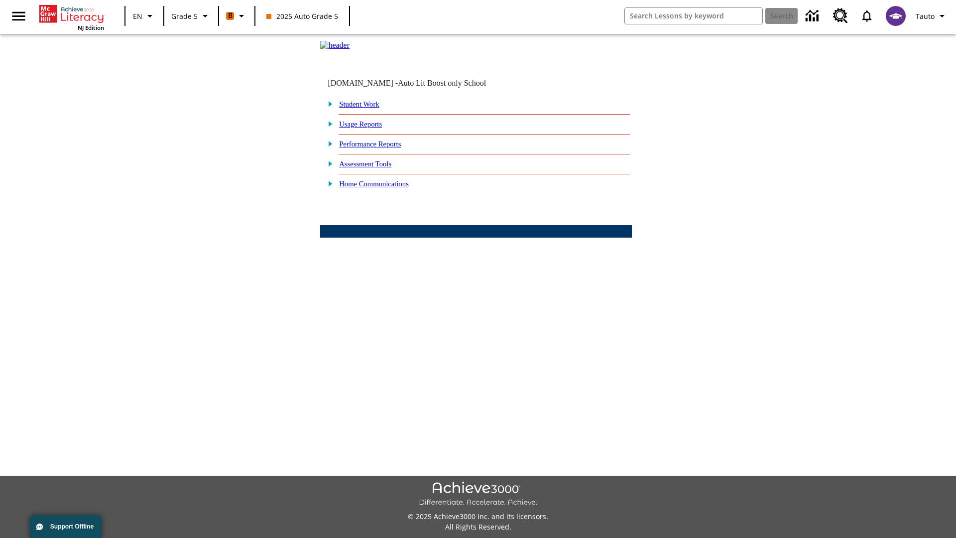 Image resolution: width=956 pixels, height=538 pixels. I want to click on span: EN, so click(137, 16).